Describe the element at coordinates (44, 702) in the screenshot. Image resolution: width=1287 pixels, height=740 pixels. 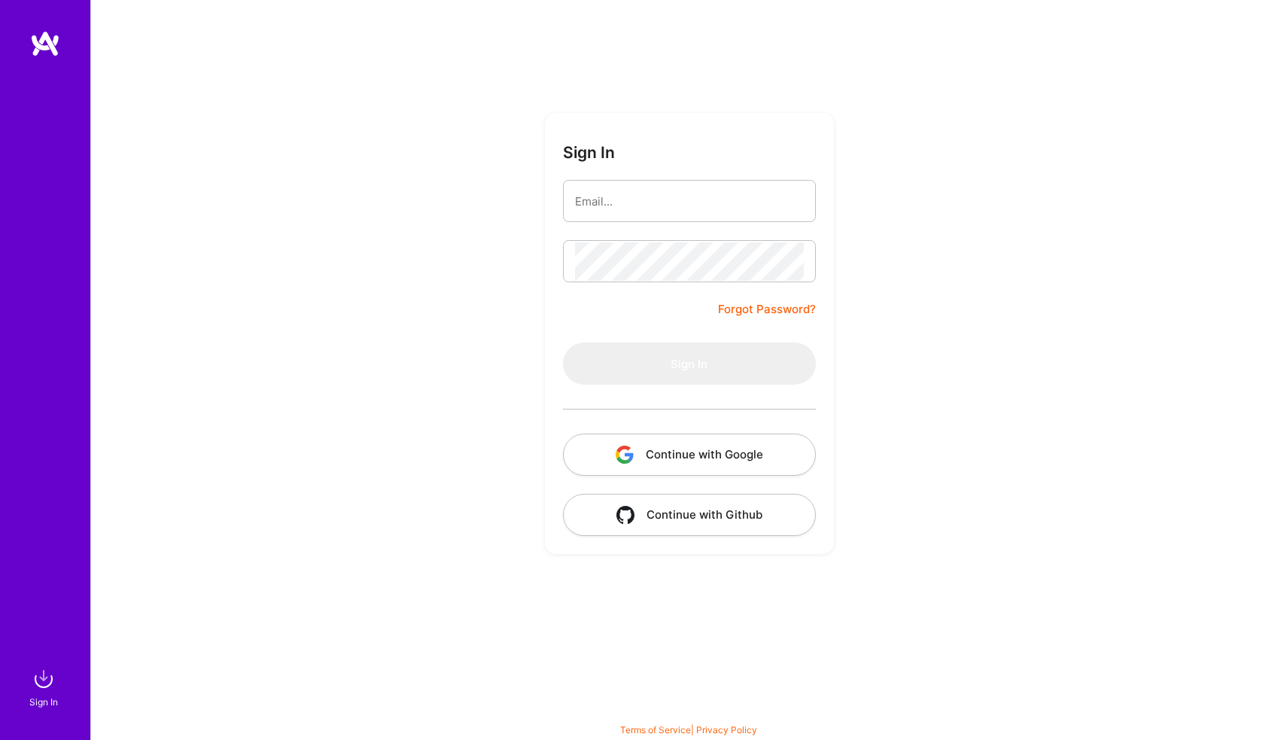
I see `div: Sign In` at that location.